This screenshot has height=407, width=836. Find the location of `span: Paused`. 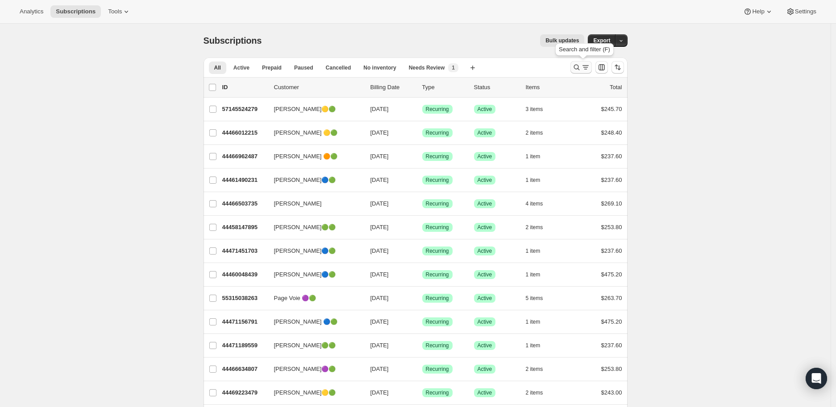

span: Paused is located at coordinates (303, 68).